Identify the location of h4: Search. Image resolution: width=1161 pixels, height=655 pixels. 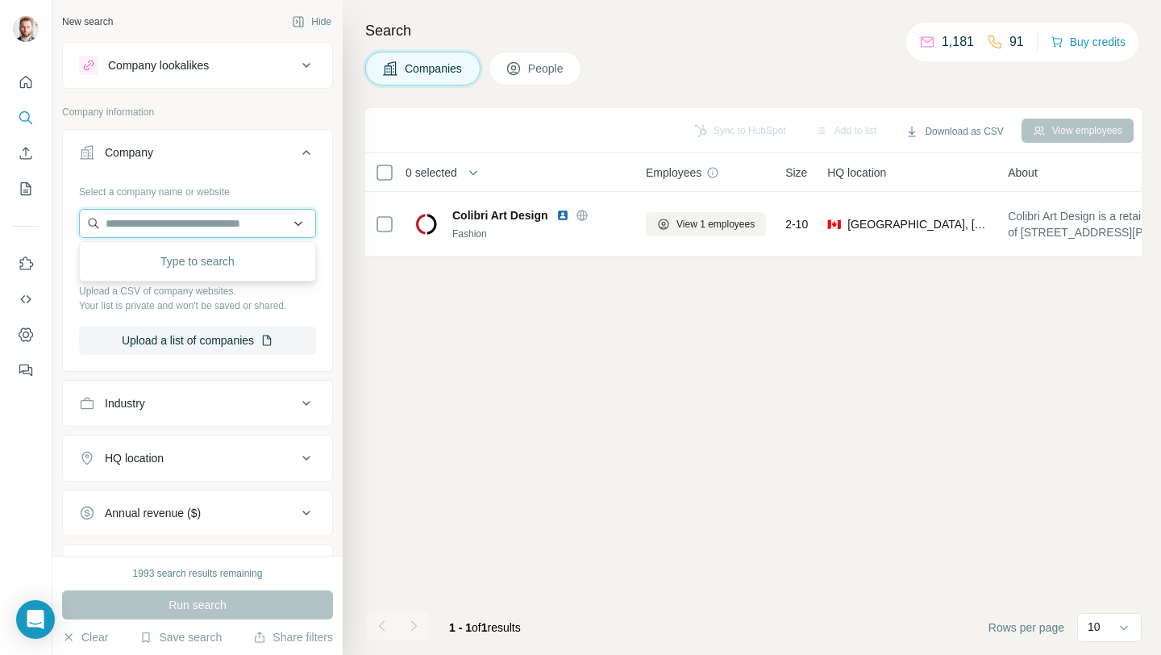
(753, 31).